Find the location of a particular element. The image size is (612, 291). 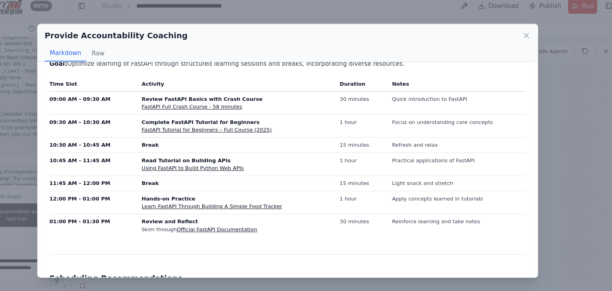

td: Focus on understanding core concepts is located at coordinates (460, 122).